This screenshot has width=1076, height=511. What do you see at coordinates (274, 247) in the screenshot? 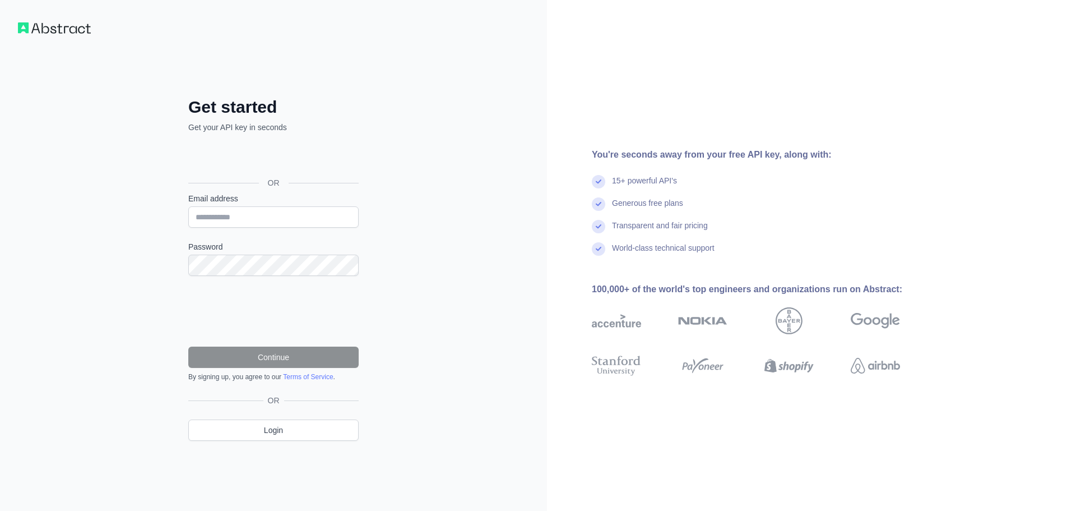
I see `label: Password` at bounding box center [274, 247].